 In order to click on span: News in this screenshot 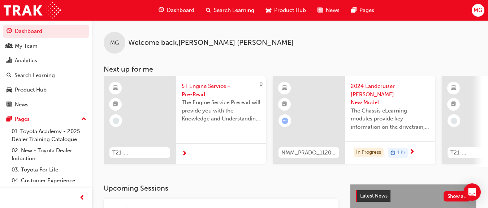, I will do `click(333, 10)`.